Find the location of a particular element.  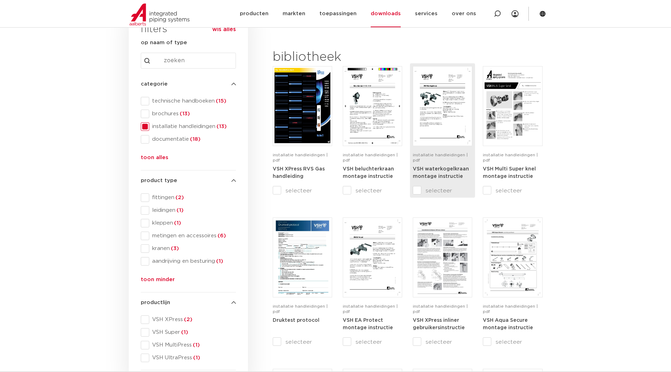

img: 01-nl1vsh-druktestprotocol-perslucht-of-gas-pdf.jpg is located at coordinates (302, 257).